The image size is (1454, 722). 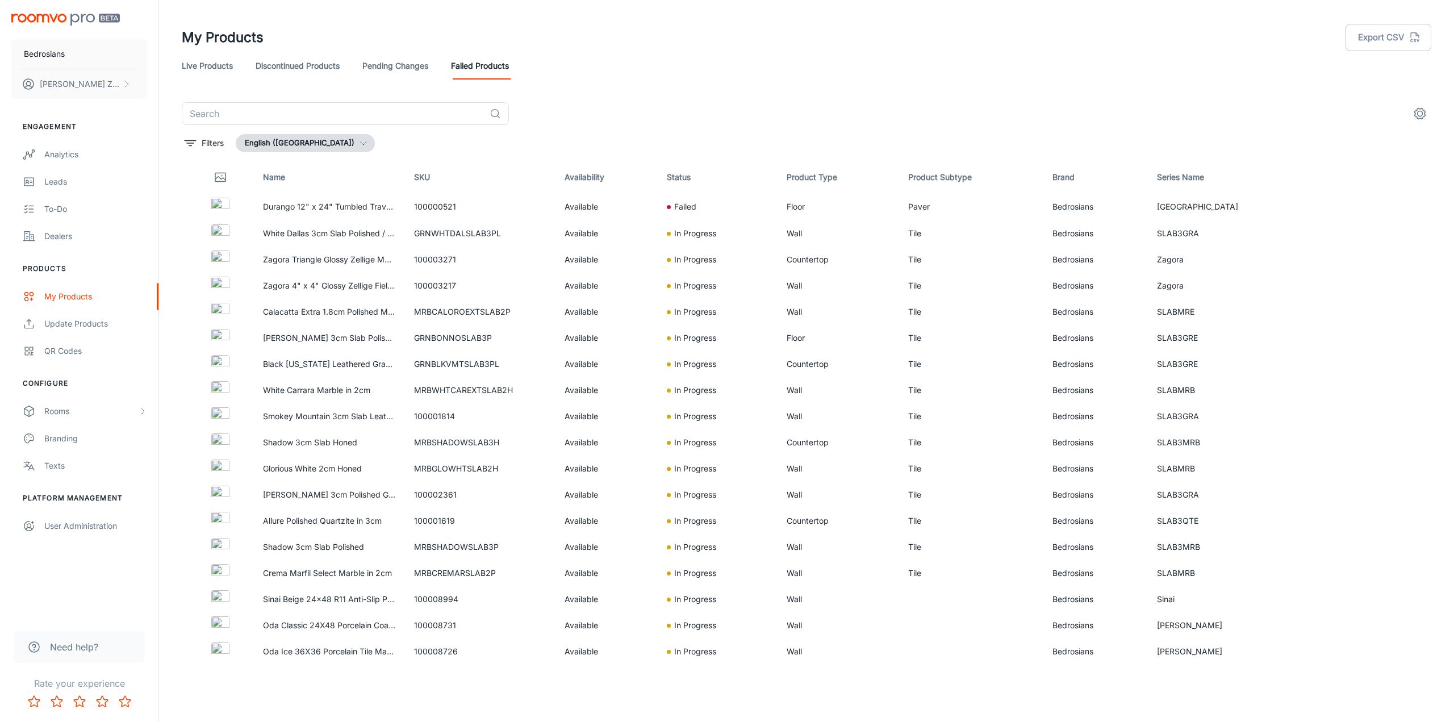 I want to click on a: Discontinued Products, so click(x=298, y=66).